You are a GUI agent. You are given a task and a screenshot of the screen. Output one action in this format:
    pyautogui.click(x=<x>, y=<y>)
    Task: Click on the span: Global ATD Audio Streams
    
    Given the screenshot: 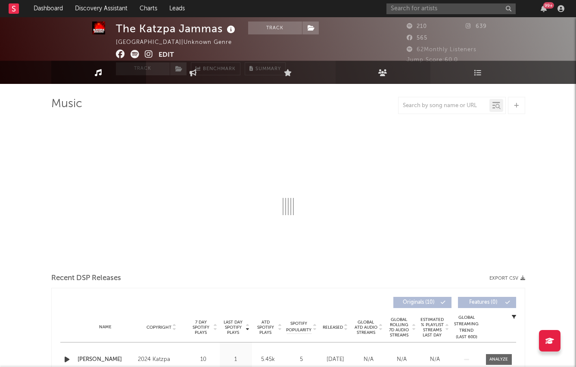 What is the action you would take?
    pyautogui.click(x=366, y=328)
    